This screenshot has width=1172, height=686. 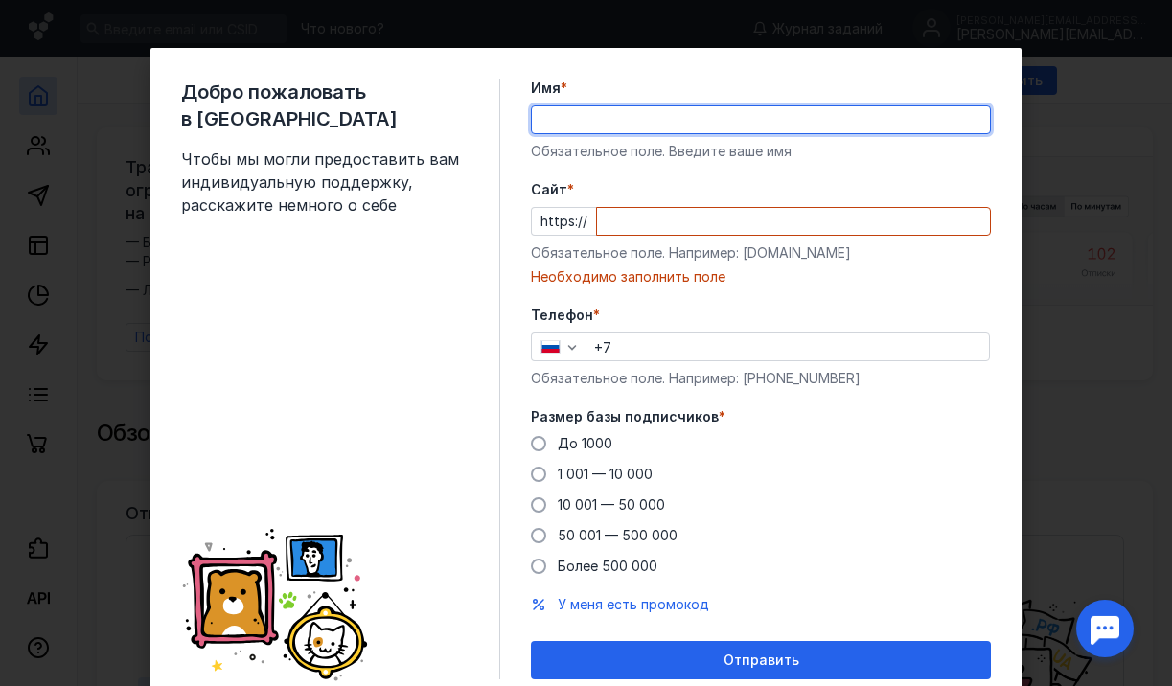 What do you see at coordinates (545, 88) in the screenshot?
I see `span: Имя` at bounding box center [545, 88].